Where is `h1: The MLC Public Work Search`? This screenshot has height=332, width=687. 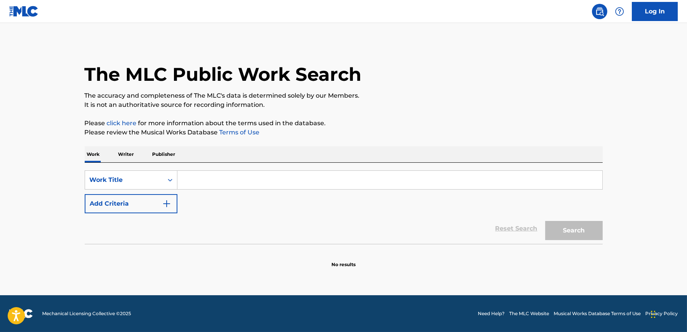
h1: The MLC Public Work Search is located at coordinates (223, 74).